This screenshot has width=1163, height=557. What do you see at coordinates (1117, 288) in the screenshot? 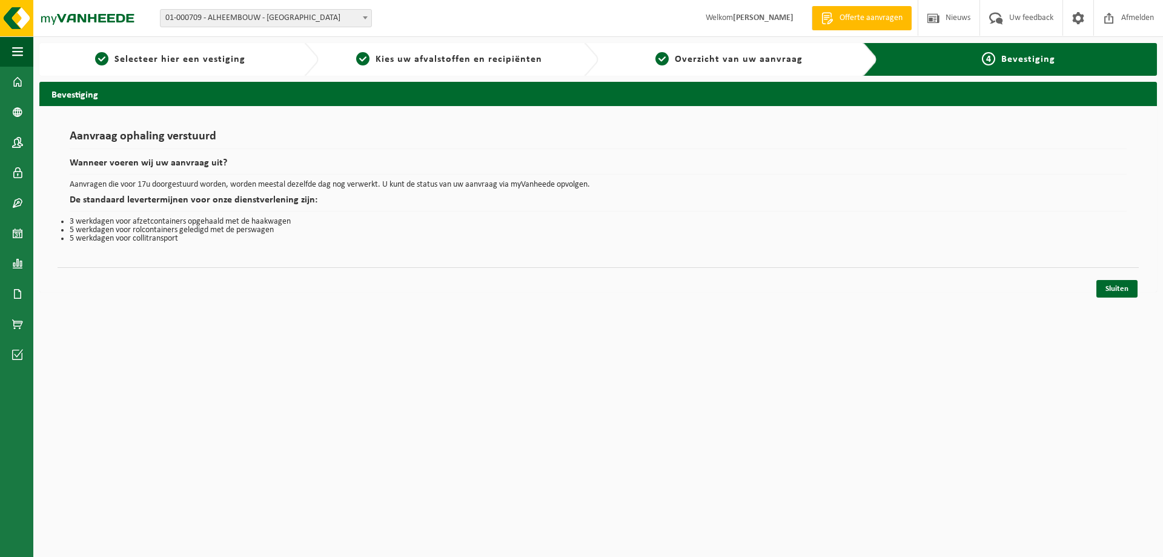
I see `a: Sluiten` at bounding box center [1117, 288].